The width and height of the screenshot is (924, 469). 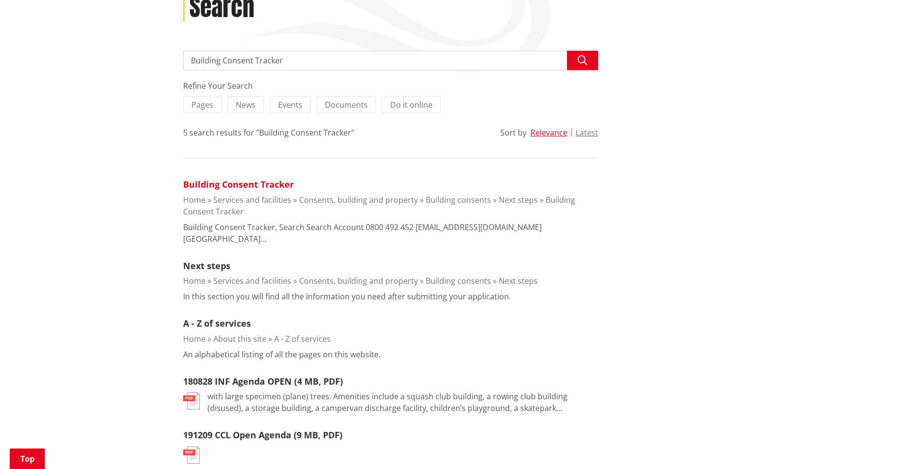 I want to click on input: Search input, so click(x=391, y=60).